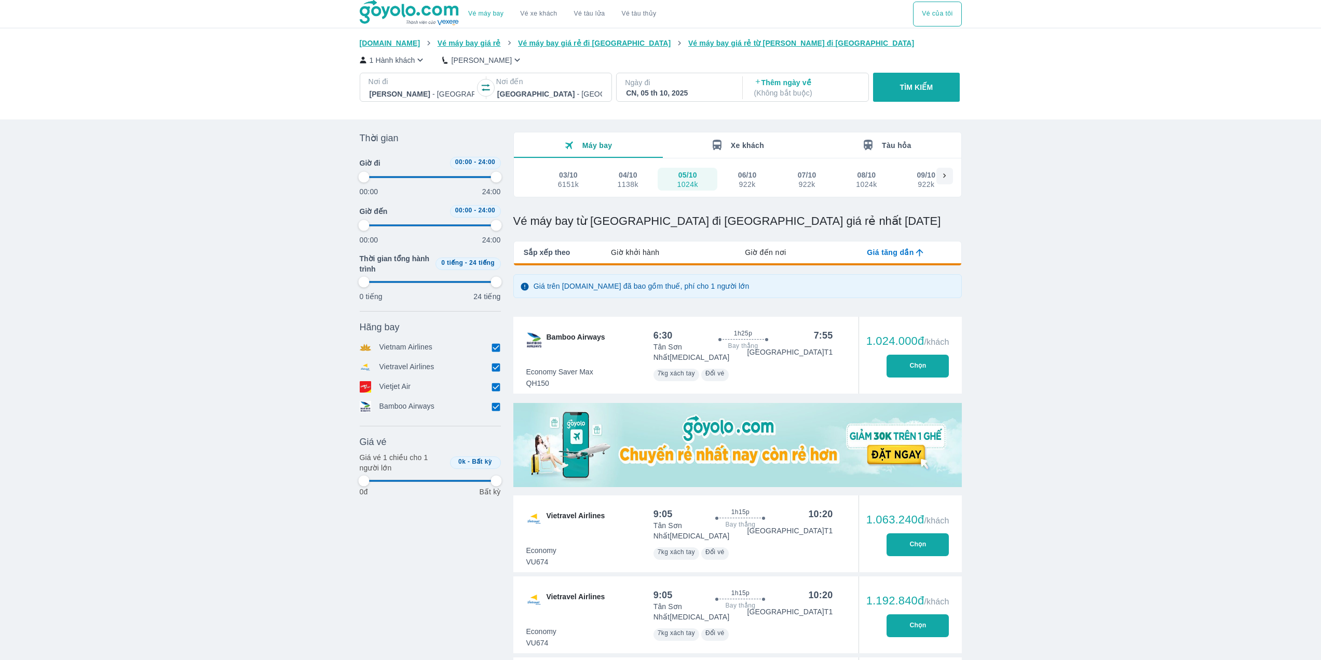 Image resolution: width=1321 pixels, height=660 pixels. What do you see at coordinates (562, 14) in the screenshot?
I see `div: choose transportation mode` at bounding box center [562, 14].